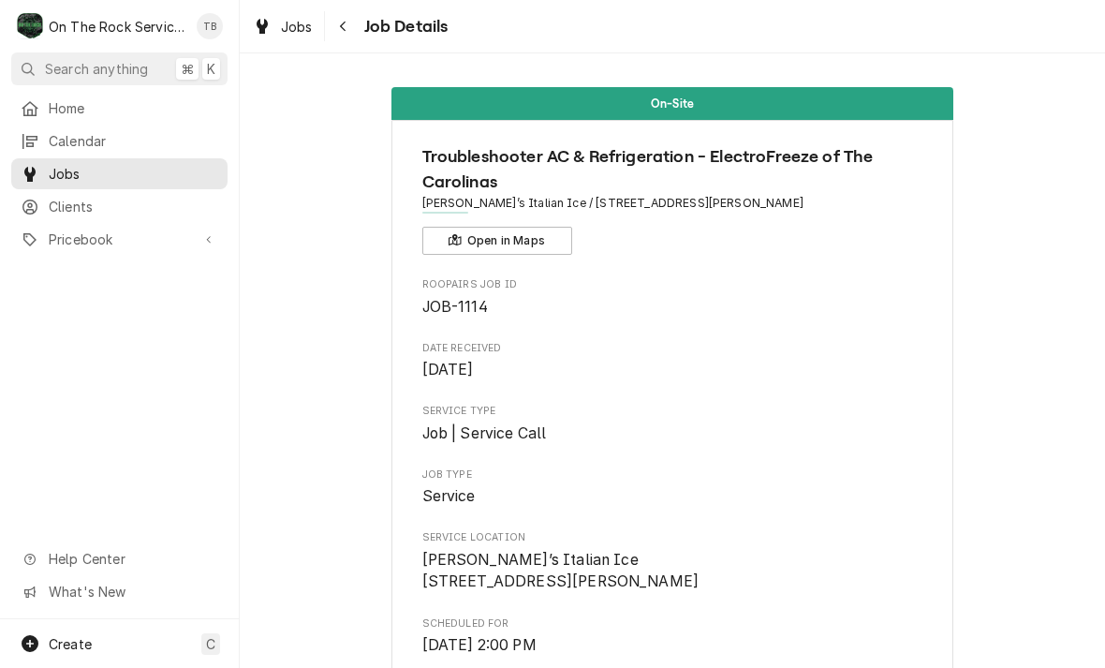 This screenshot has height=668, width=1105. What do you see at coordinates (449, 496) in the screenshot?
I see `span: Service` at bounding box center [449, 496].